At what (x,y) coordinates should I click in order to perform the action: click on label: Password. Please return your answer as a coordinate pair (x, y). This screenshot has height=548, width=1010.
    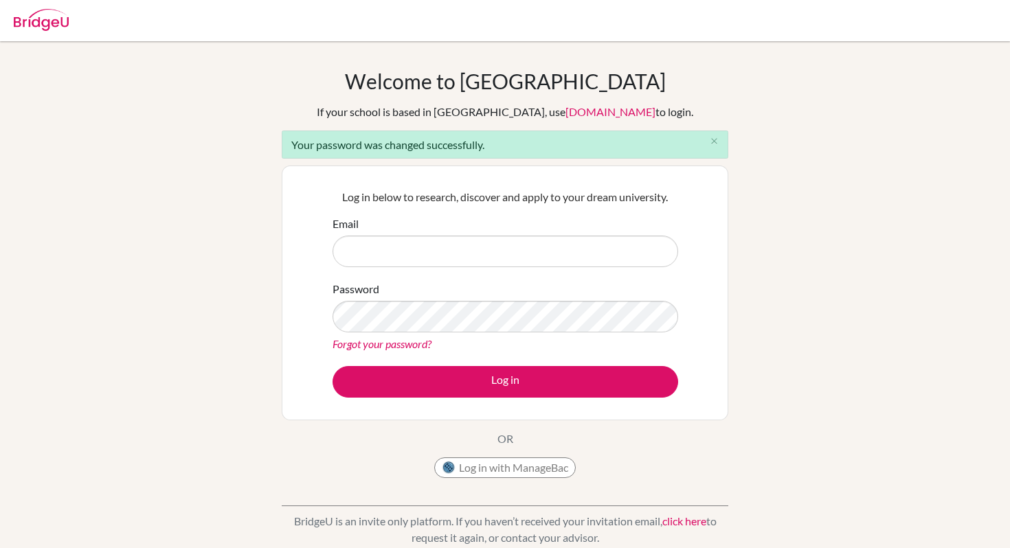
    Looking at the image, I should click on (356, 289).